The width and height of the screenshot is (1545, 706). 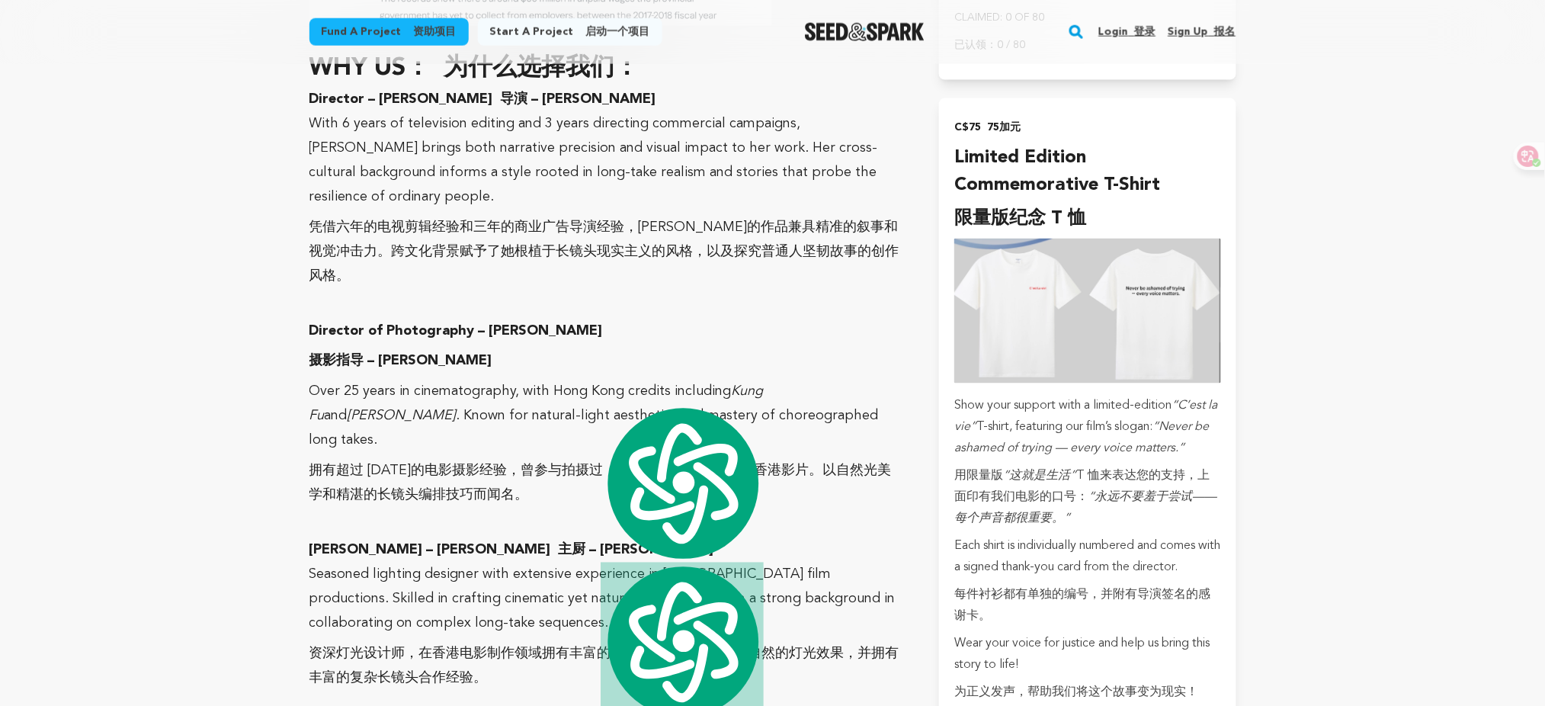 What do you see at coordinates (570, 32) in the screenshot?
I see `a: Start a project 启动一个项目` at bounding box center [570, 32].